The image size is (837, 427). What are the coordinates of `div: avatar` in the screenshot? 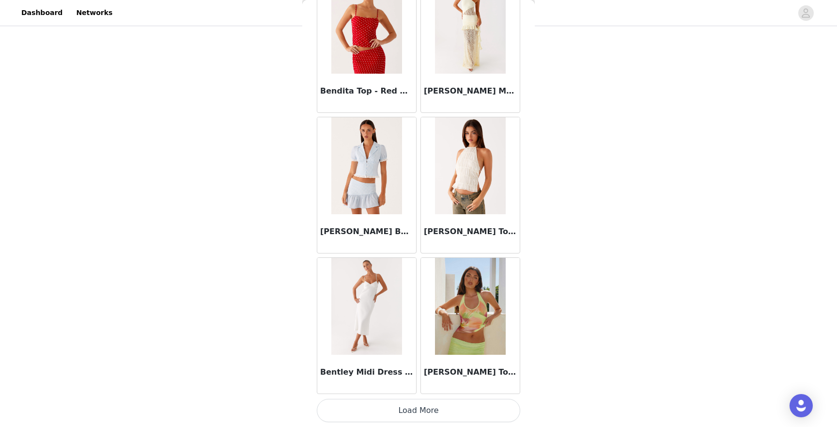 It's located at (805, 13).